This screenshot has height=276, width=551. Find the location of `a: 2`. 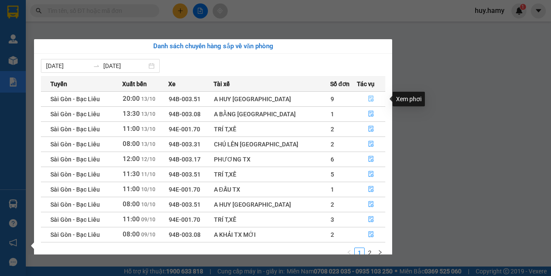

a: 2 is located at coordinates (370, 253).